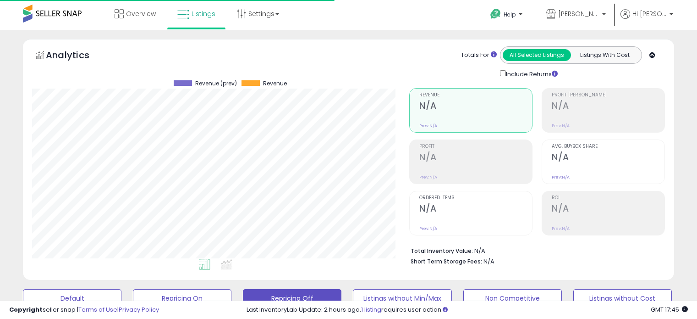 This screenshot has height=319, width=697. I want to click on a: Help, so click(508, 16).